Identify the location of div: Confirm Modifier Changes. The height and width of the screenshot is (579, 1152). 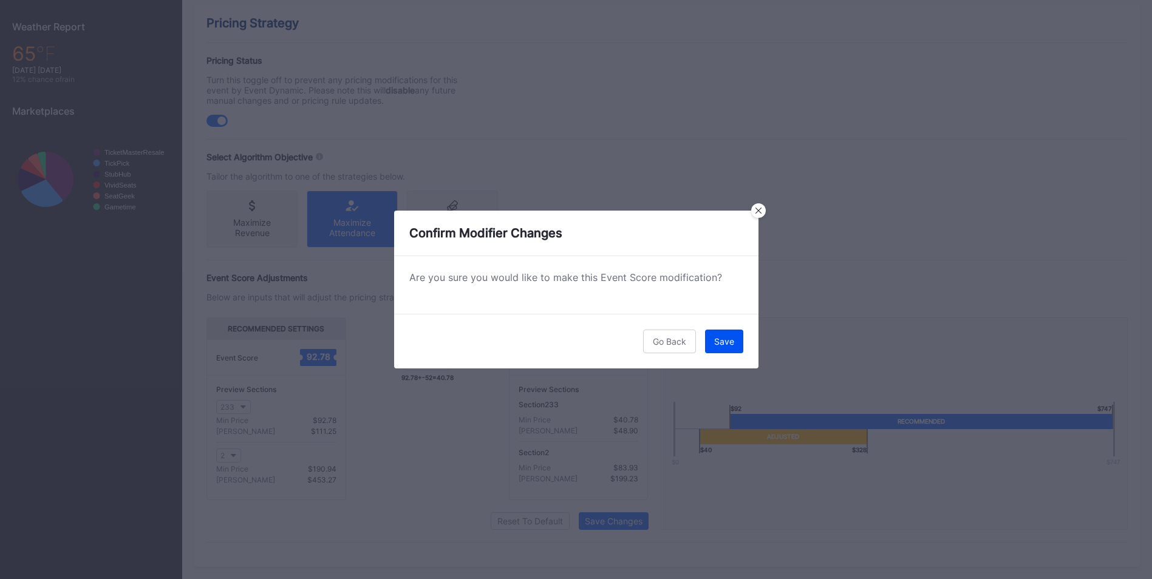
(576, 233).